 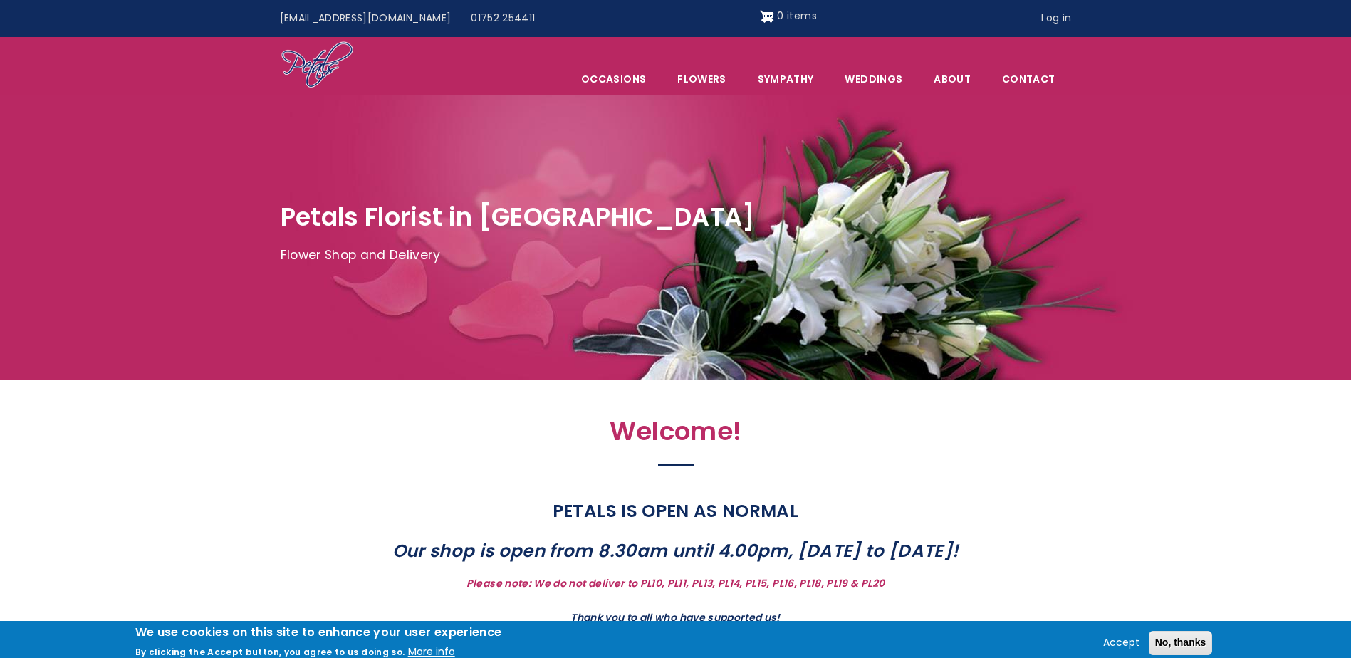 I want to click on a: Contact, so click(x=1028, y=79).